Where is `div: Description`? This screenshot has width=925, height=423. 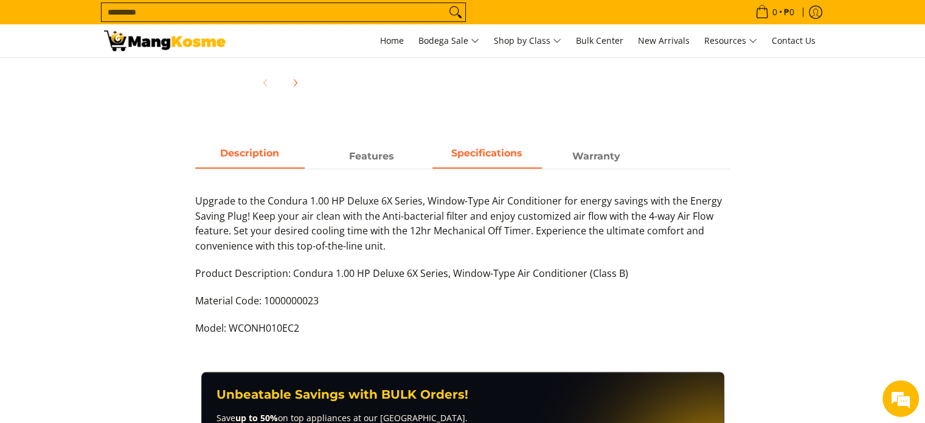 div: Description is located at coordinates (463, 258).